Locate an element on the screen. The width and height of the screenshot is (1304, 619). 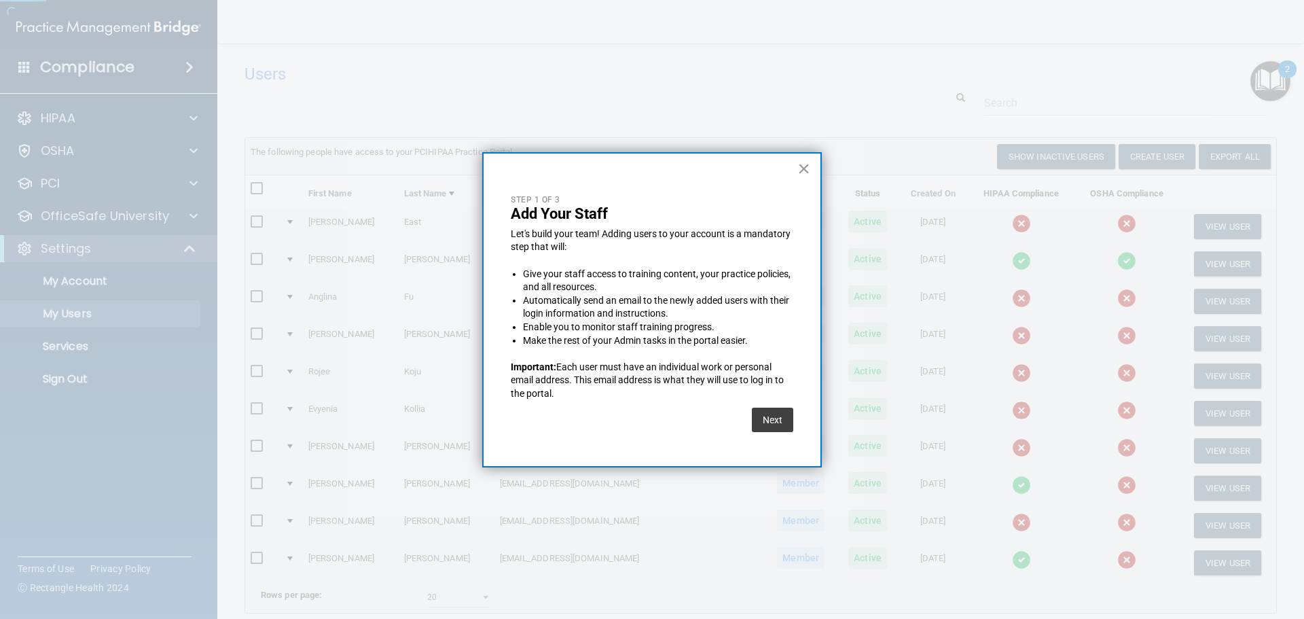
p: Let's build your team! Adding users to your account is a mandatory step that will: is located at coordinates (652, 240).